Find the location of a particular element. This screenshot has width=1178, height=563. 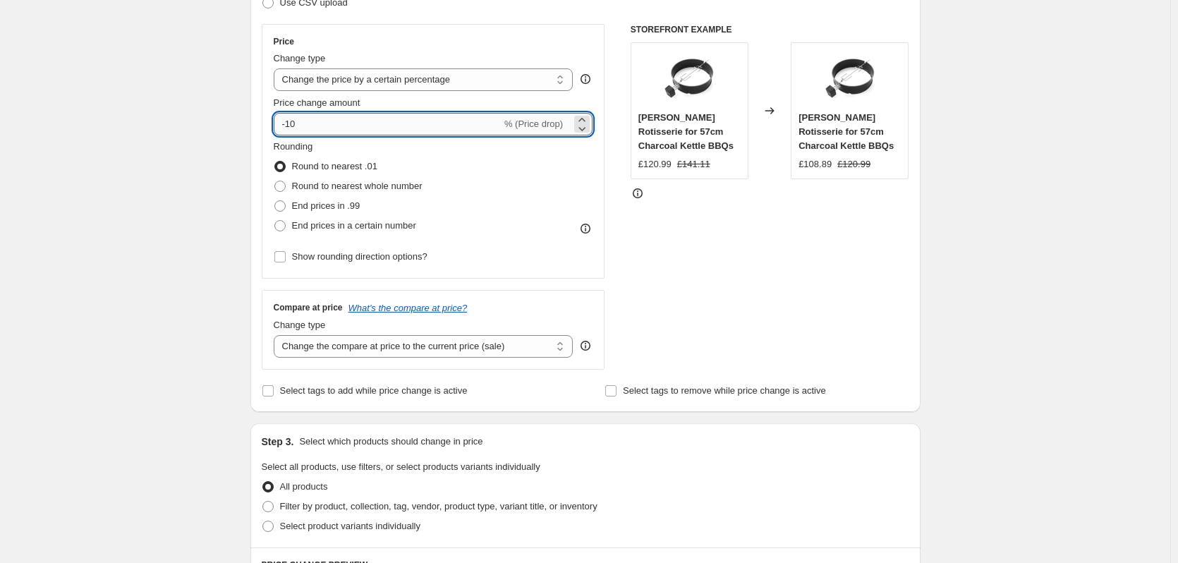

span: All products is located at coordinates (304, 486).